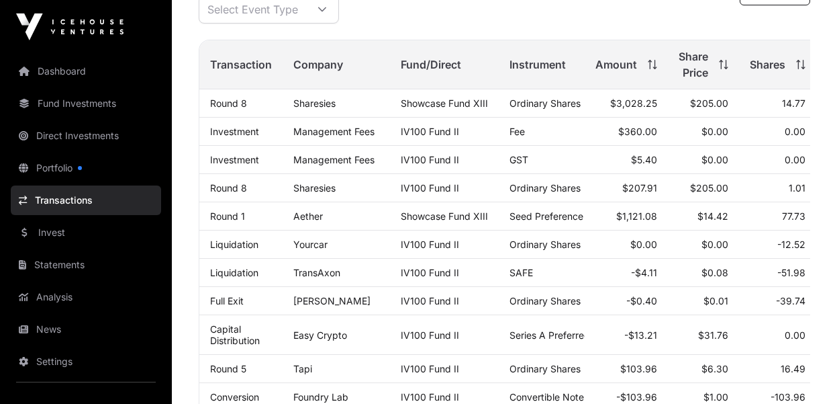 The height and width of the screenshot is (404, 837). Describe the element at coordinates (320, 334) in the screenshot. I see `a: Easy Crypto` at that location.